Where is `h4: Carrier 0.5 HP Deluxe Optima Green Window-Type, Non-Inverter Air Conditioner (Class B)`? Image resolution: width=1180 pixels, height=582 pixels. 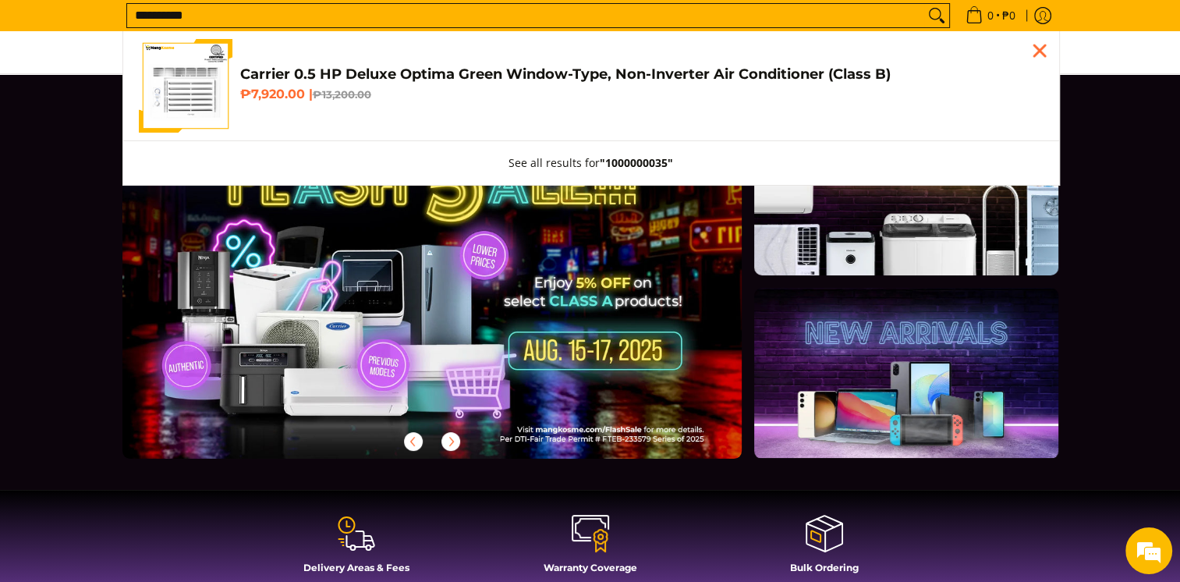
h4: Carrier 0.5 HP Deluxe Optima Green Window-Type, Non-Inverter Air Conditioner (Class B) is located at coordinates (642, 74).